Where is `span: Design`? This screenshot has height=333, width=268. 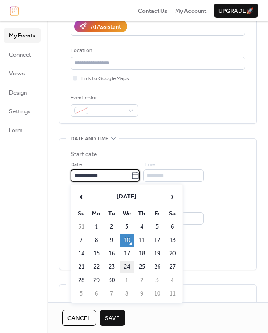 span: Design is located at coordinates (18, 93).